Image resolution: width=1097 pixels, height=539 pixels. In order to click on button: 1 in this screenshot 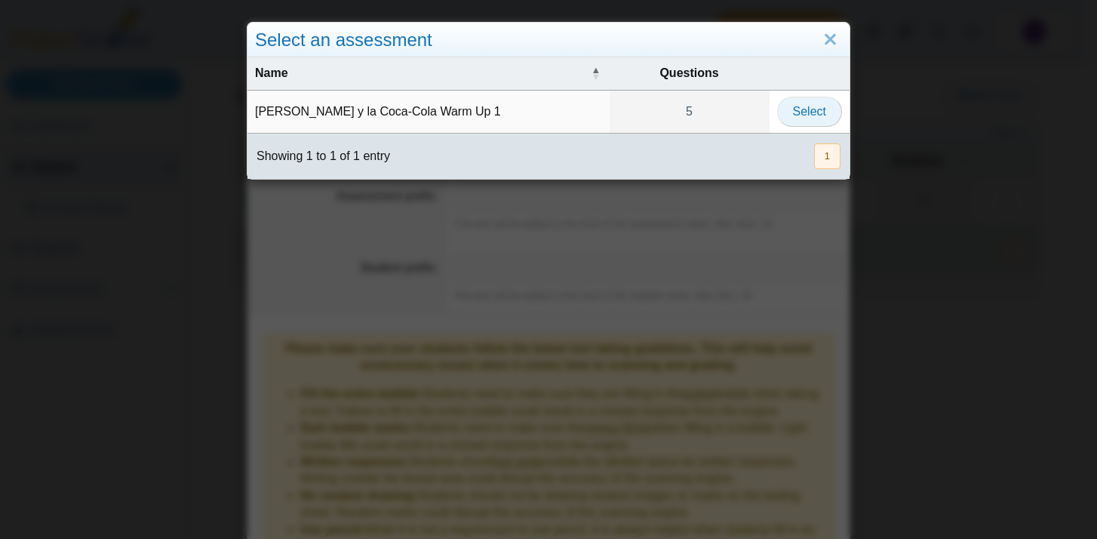, I will do `click(827, 155)`.